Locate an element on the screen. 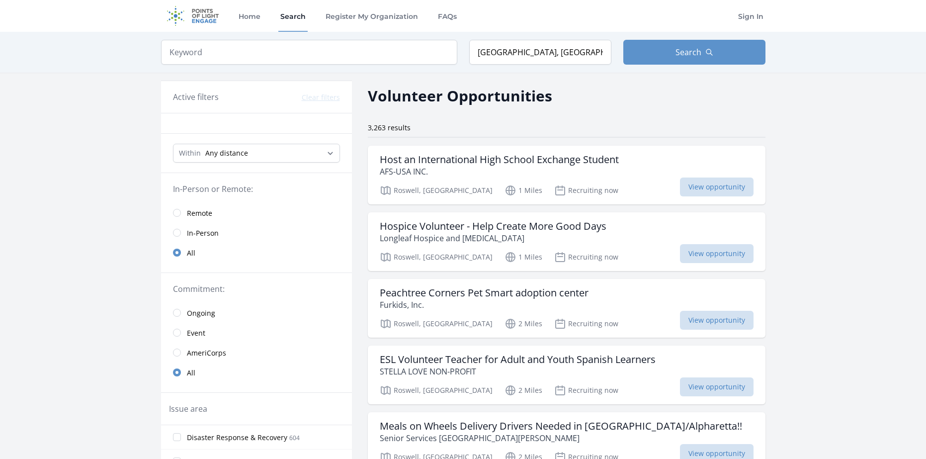  input: Keyword is located at coordinates (309, 52).